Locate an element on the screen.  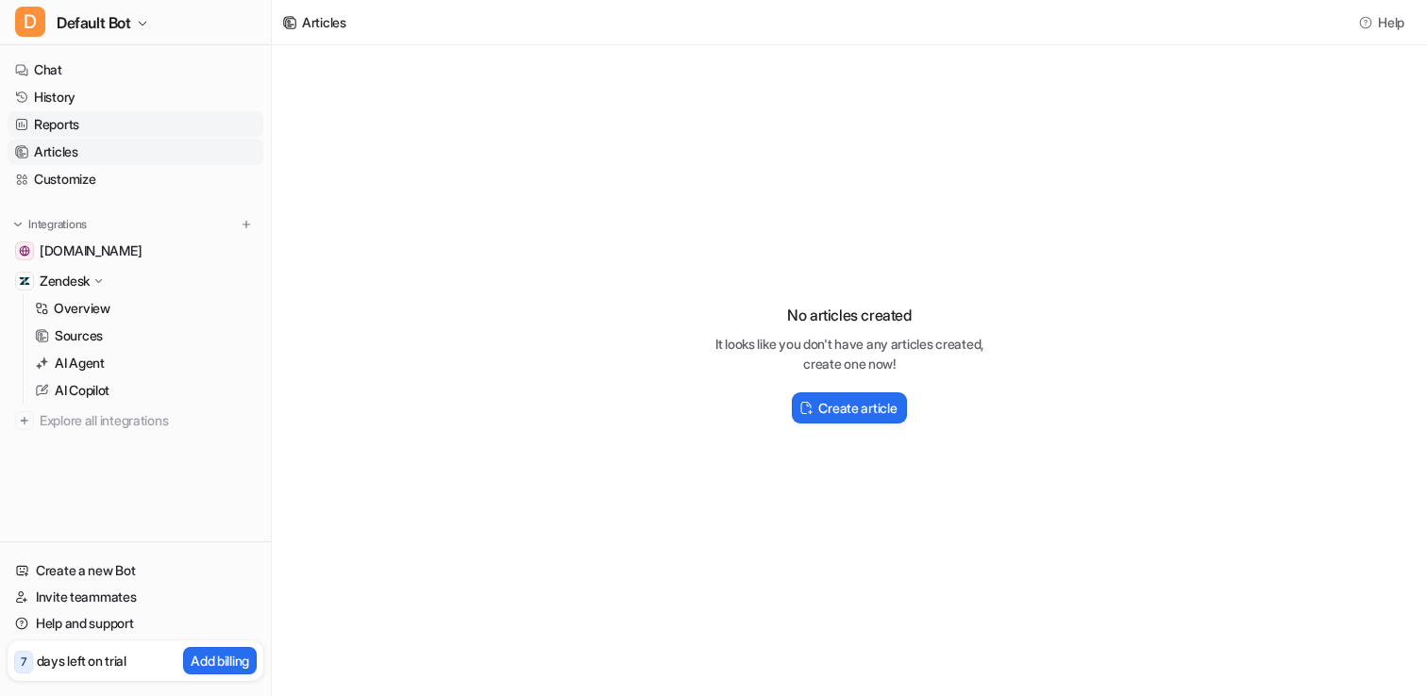
img: help.brightpattern.com is located at coordinates (25, 251).